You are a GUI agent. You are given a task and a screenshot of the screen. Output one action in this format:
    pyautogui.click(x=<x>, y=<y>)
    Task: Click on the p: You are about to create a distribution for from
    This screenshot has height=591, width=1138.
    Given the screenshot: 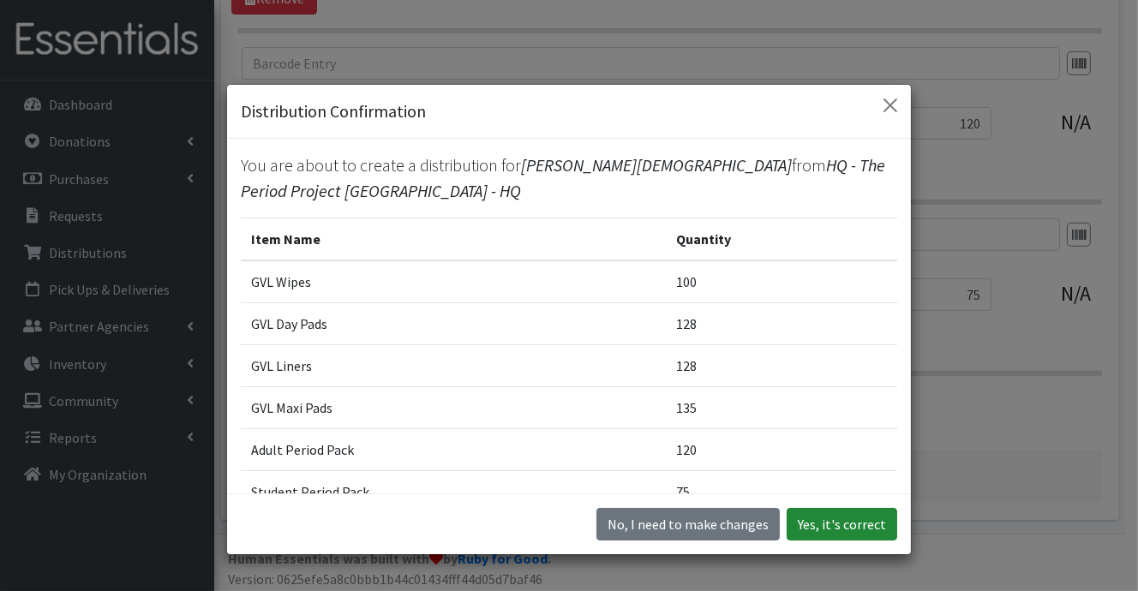 What is the action you would take?
    pyautogui.click(x=569, y=178)
    